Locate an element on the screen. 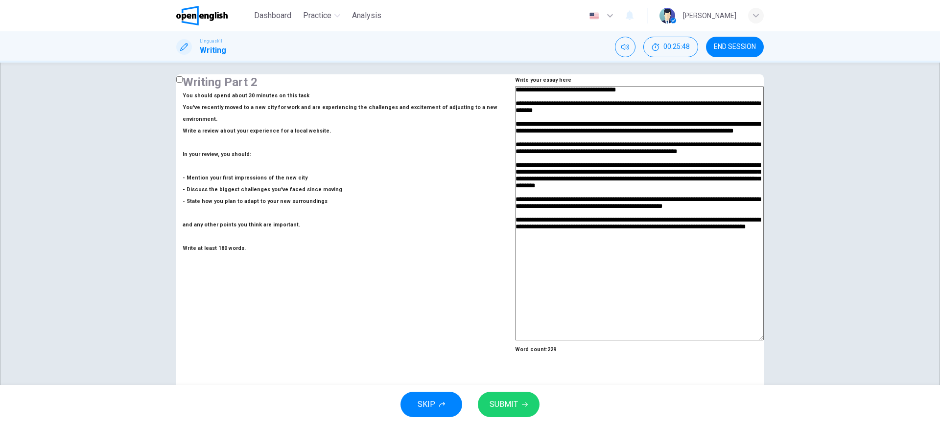 The height and width of the screenshot is (424, 940). img: en is located at coordinates (594, 16).